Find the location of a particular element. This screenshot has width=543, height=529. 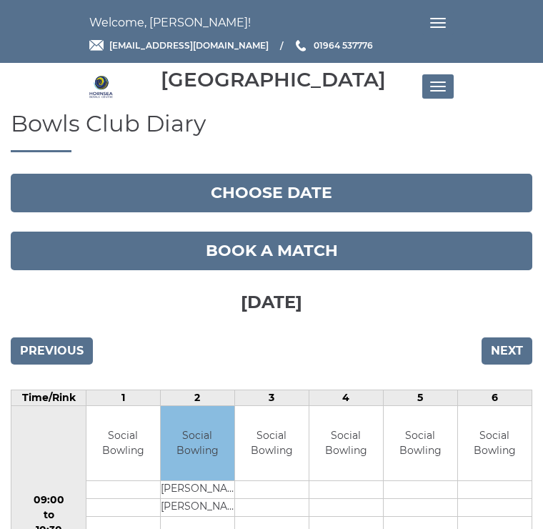

a: Phone us 01964 537776 is located at coordinates (333, 45).